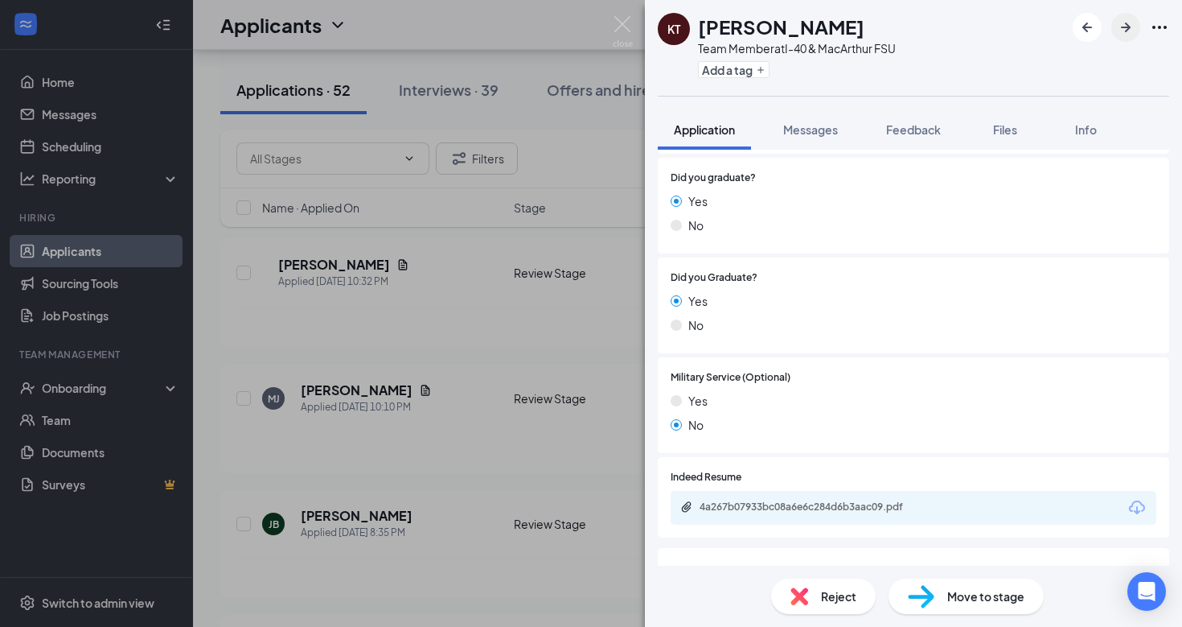  What do you see at coordinates (687, 507) in the screenshot?
I see `svg: Paperclip` at bounding box center [687, 507].